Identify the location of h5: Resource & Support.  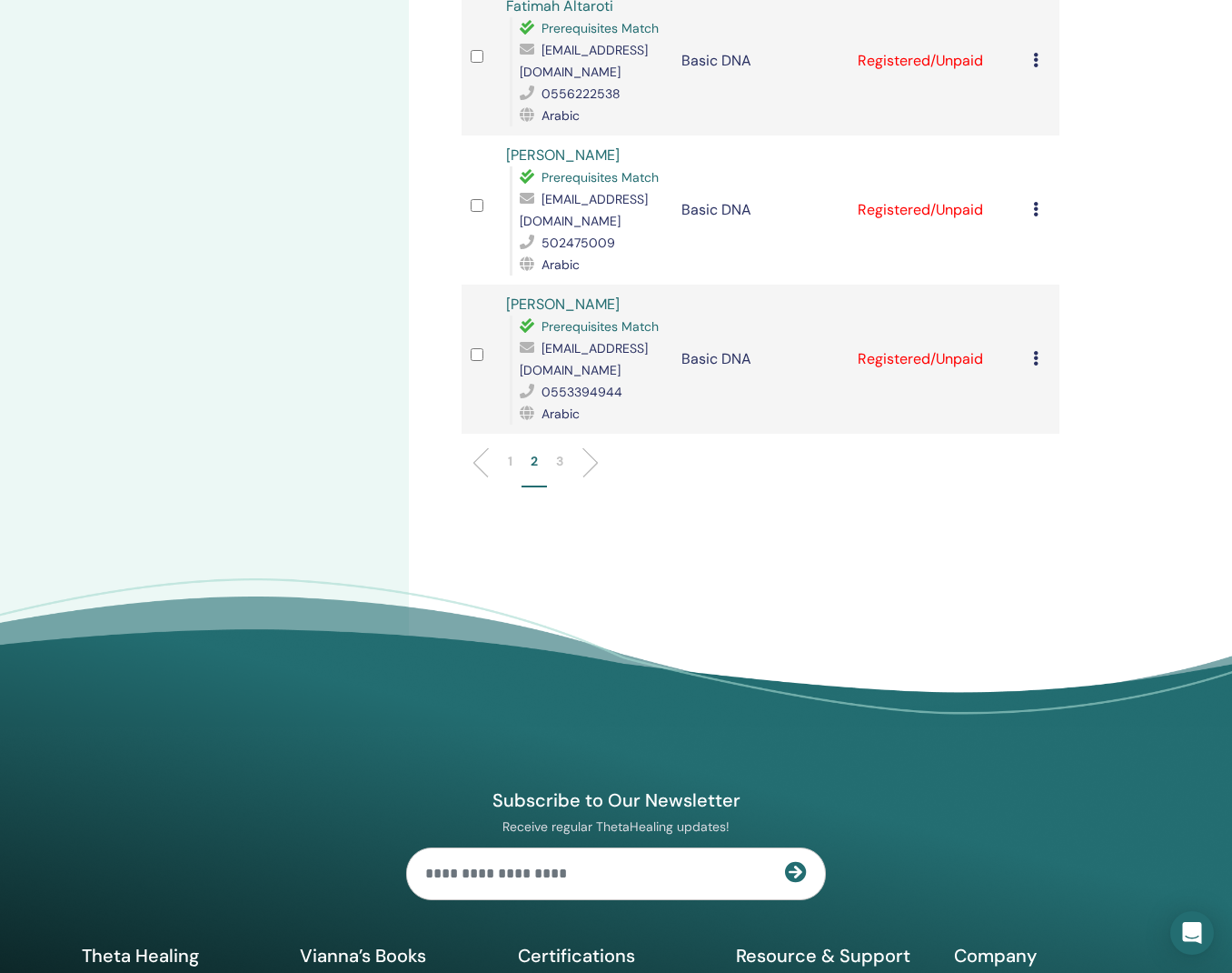
(834, 955).